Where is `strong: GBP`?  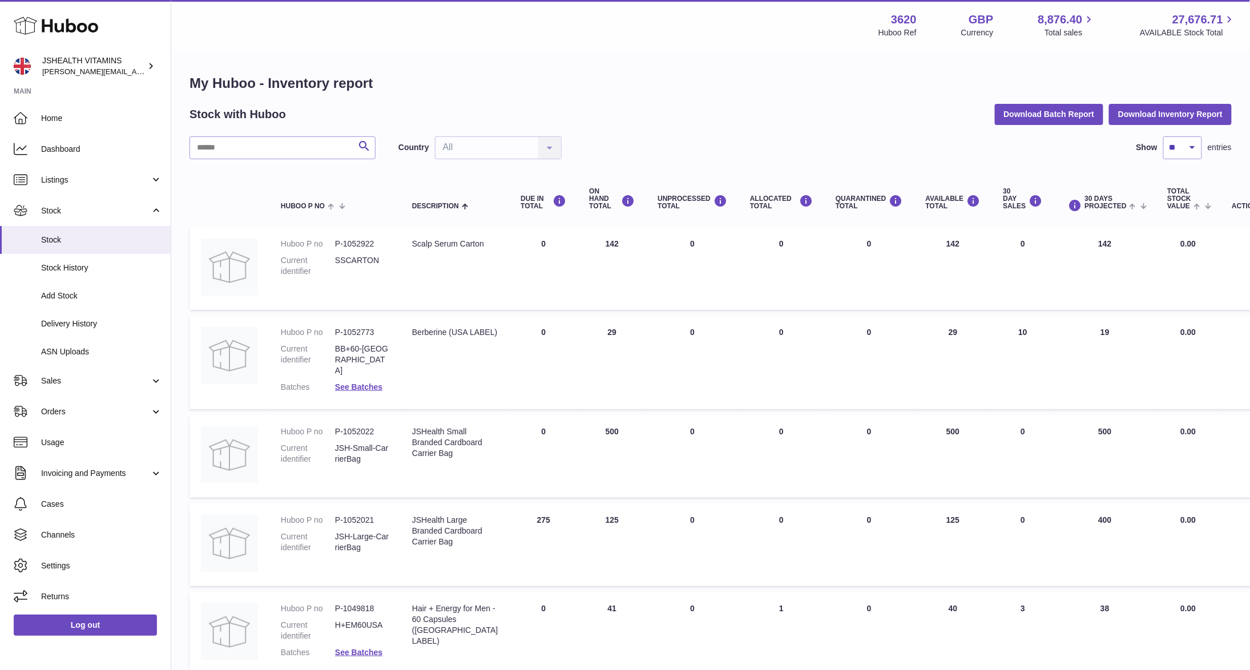
strong: GBP is located at coordinates (981, 19).